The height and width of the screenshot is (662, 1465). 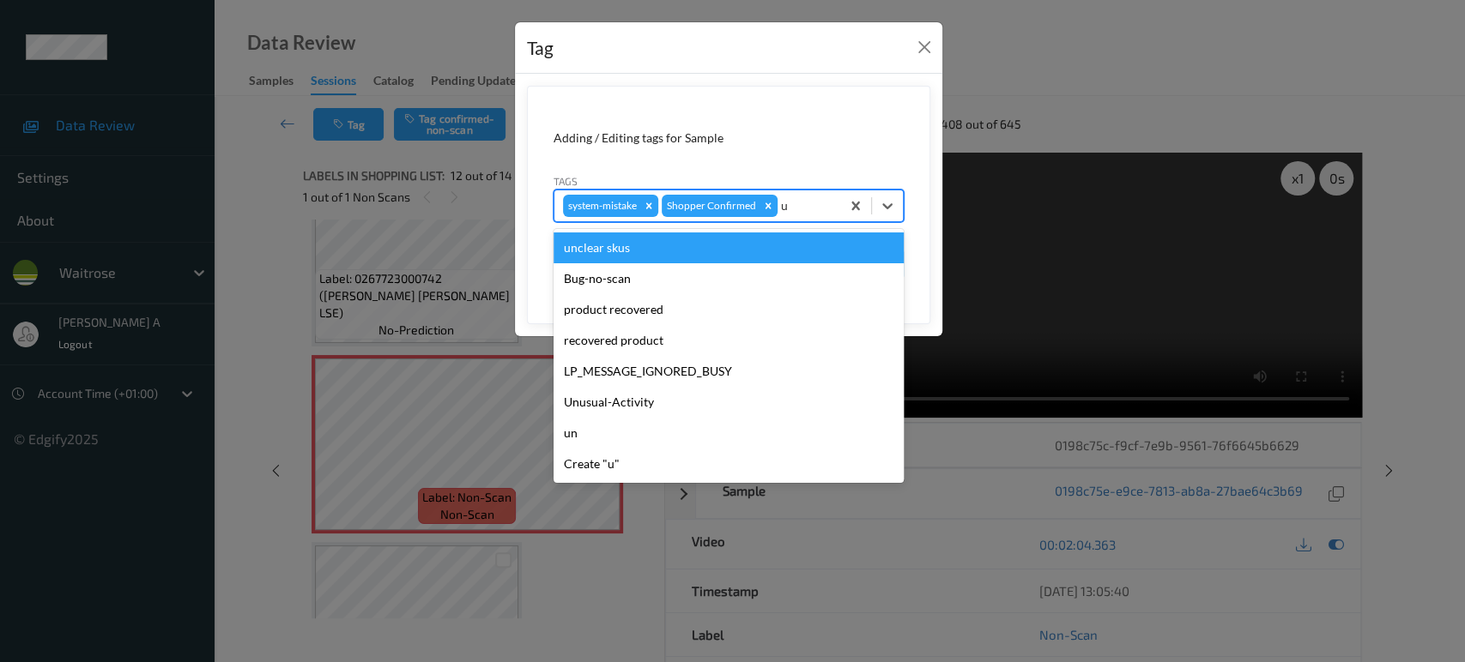 I want to click on div: Adding / Editing tags for Sample, so click(x=728, y=138).